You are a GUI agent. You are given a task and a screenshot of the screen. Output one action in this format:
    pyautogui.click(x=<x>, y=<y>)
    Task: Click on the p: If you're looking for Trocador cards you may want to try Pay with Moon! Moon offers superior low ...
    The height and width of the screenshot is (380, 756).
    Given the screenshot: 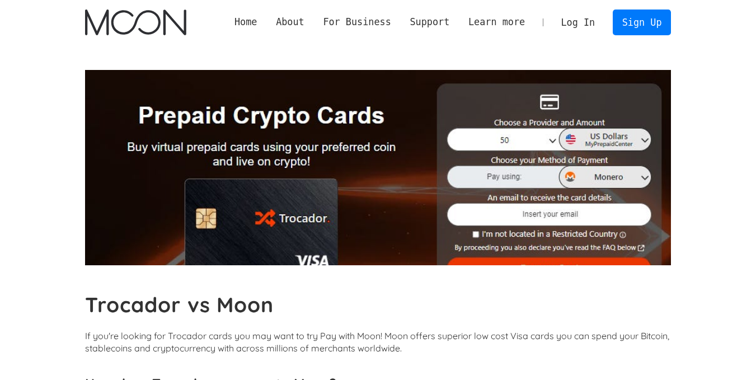 What is the action you would take?
    pyautogui.click(x=378, y=342)
    